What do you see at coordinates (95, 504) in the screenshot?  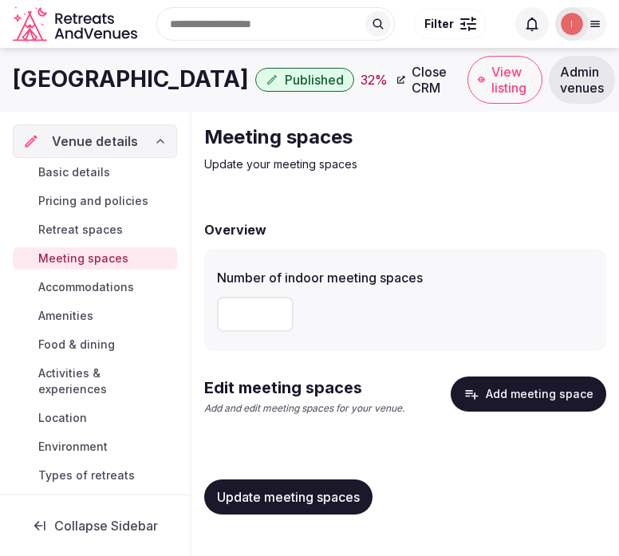 I see `a: Brochures` at bounding box center [95, 504].